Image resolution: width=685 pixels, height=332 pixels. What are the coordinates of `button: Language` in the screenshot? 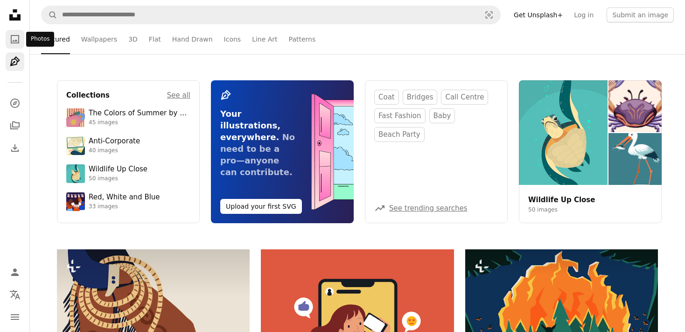 It's located at (15, 294).